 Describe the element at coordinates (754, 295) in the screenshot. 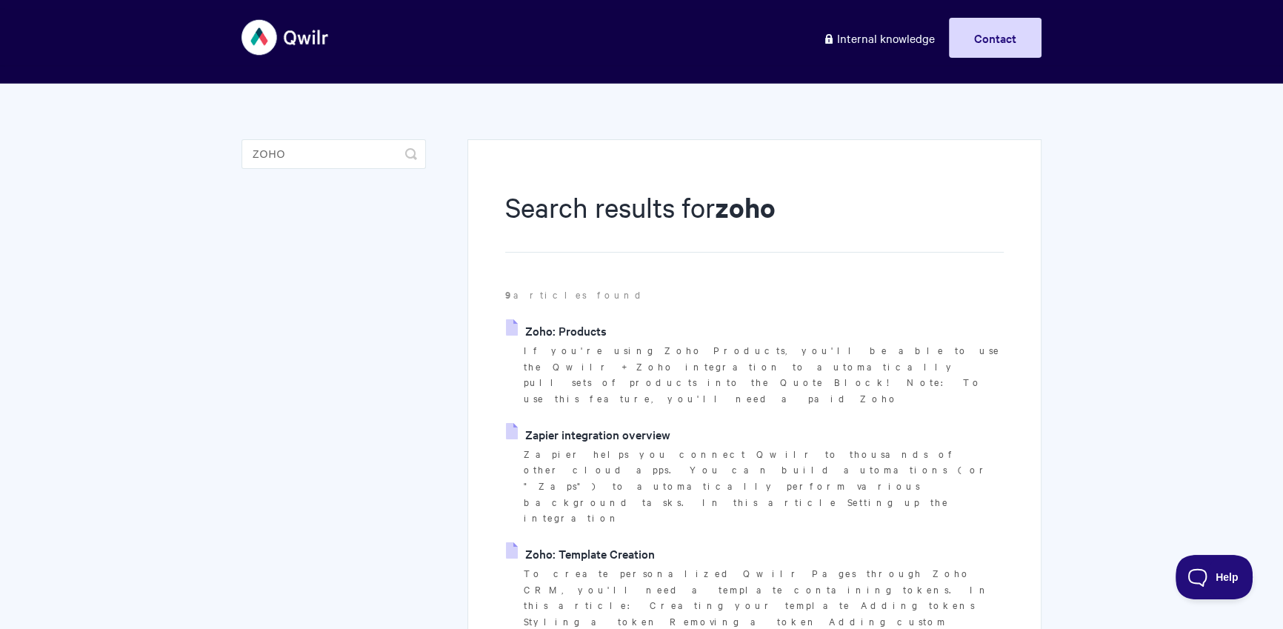

I see `p: articles found` at that location.